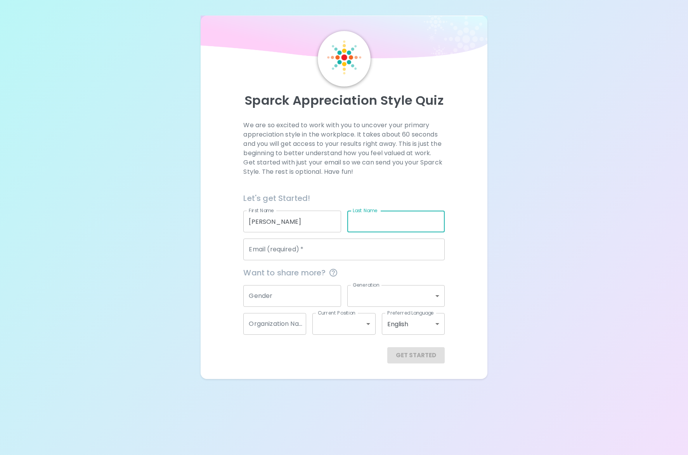 This screenshot has height=455, width=688. What do you see at coordinates (414, 324) in the screenshot?
I see `div: English` at bounding box center [414, 324].